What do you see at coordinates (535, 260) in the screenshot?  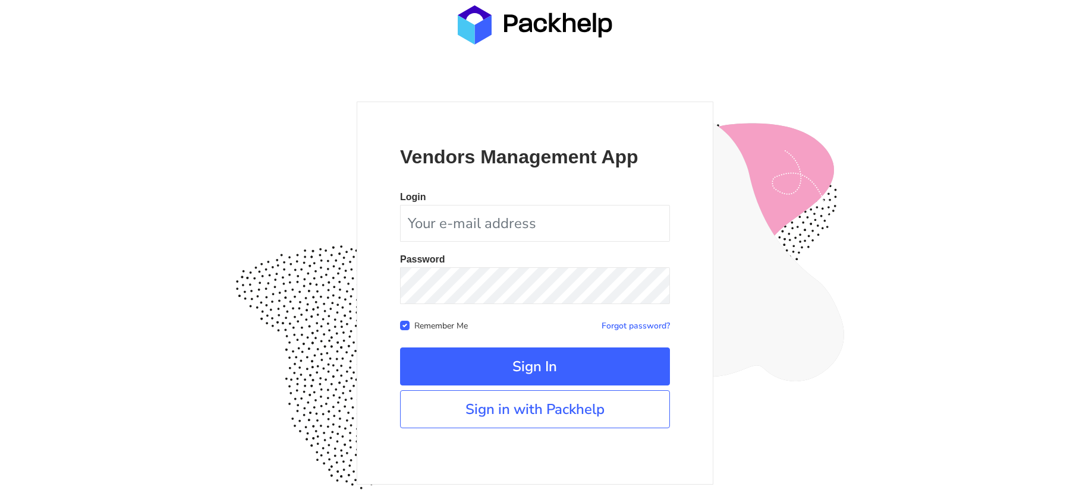 I see `p: Password` at bounding box center [535, 260].